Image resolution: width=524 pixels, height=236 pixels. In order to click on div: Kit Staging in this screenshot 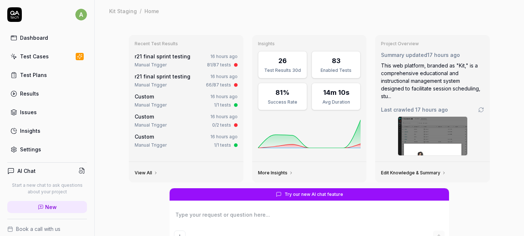, I will do `click(123, 11)`.